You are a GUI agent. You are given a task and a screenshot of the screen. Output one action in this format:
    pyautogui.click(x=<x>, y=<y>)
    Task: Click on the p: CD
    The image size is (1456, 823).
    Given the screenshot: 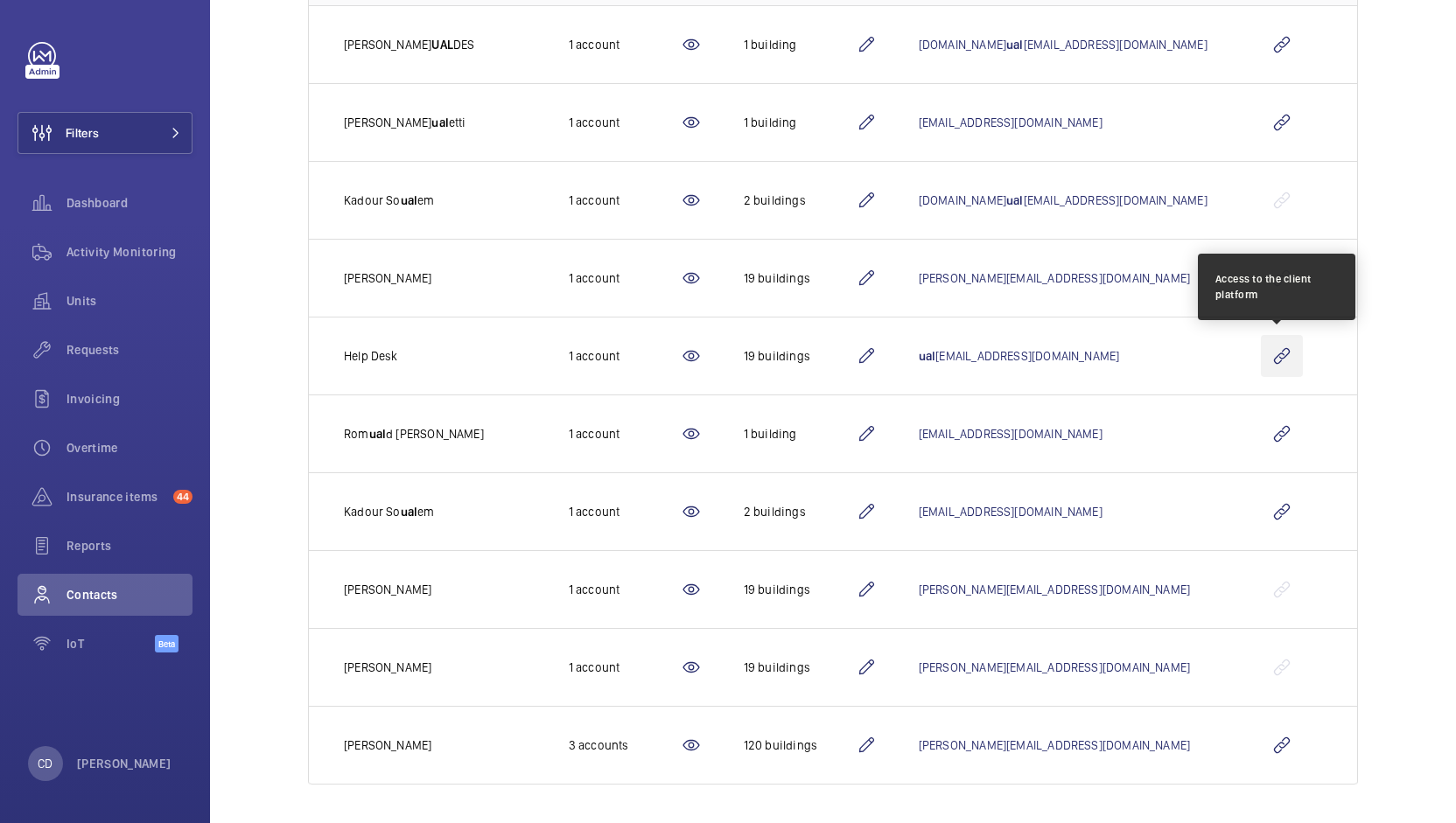 What is the action you would take?
    pyautogui.click(x=45, y=764)
    